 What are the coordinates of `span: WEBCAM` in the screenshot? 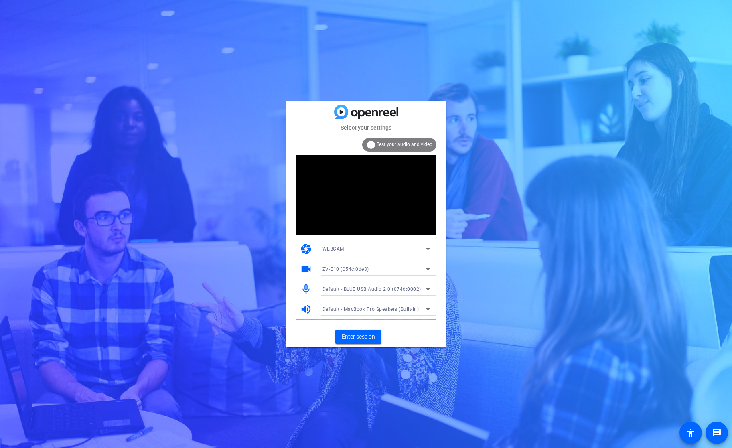 It's located at (333, 249).